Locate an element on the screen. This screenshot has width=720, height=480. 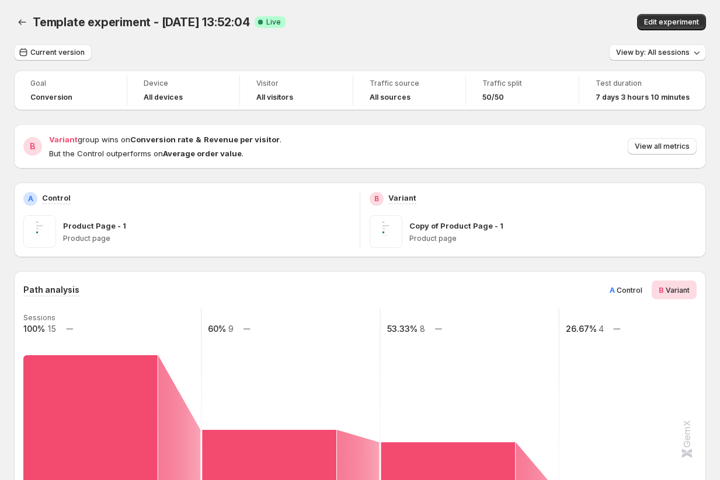
img: Copy of Product Page - 1 is located at coordinates (386, 232).